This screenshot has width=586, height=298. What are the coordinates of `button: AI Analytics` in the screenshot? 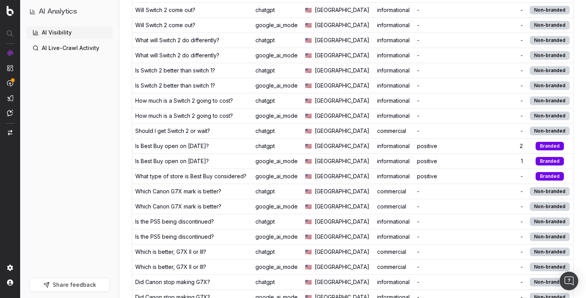 It's located at (69, 12).